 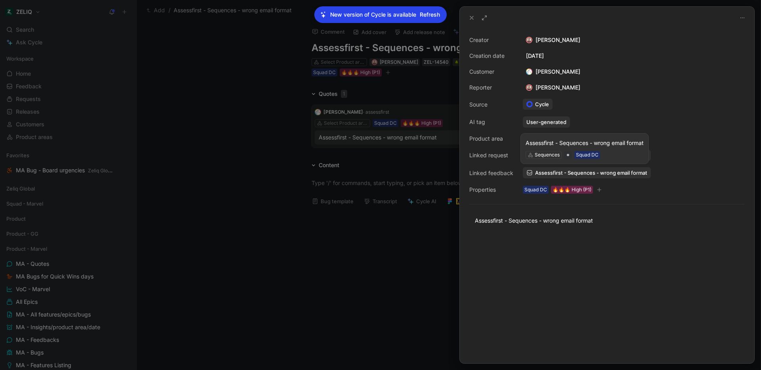 What do you see at coordinates (491, 72) in the screenshot?
I see `div: Customer` at bounding box center [491, 72].